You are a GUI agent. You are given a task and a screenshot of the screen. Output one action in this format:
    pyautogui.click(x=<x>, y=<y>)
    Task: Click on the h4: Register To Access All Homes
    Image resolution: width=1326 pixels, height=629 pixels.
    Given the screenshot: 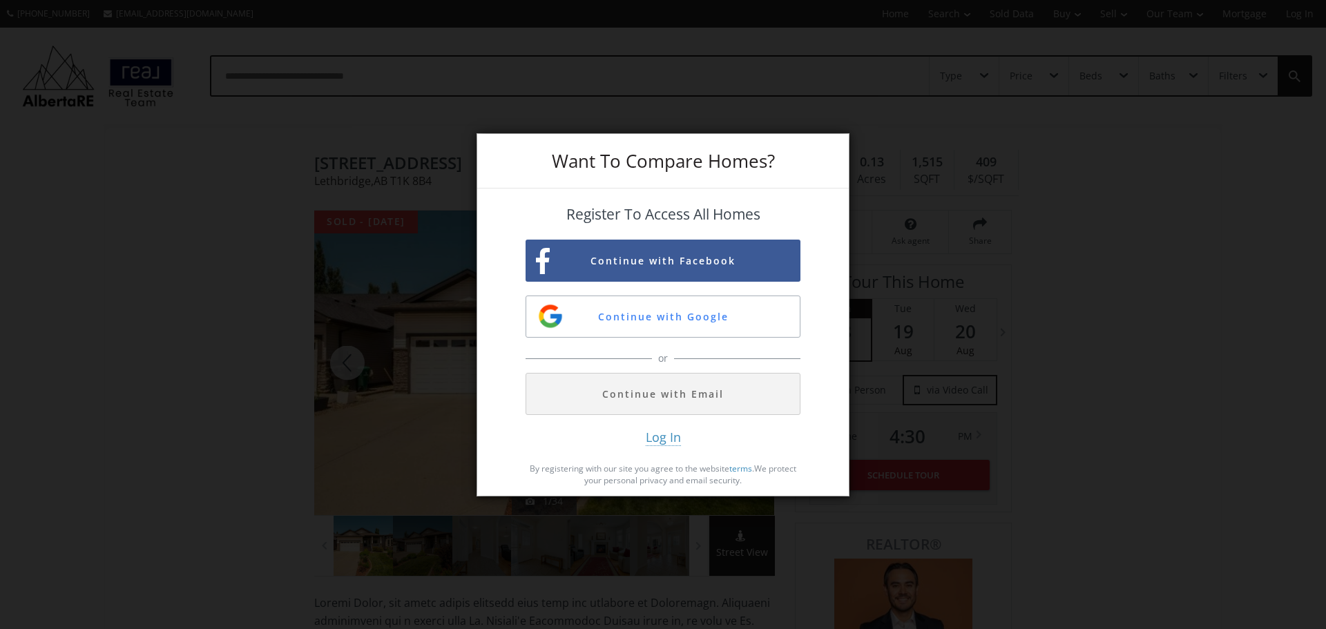 What is the action you would take?
    pyautogui.click(x=663, y=214)
    